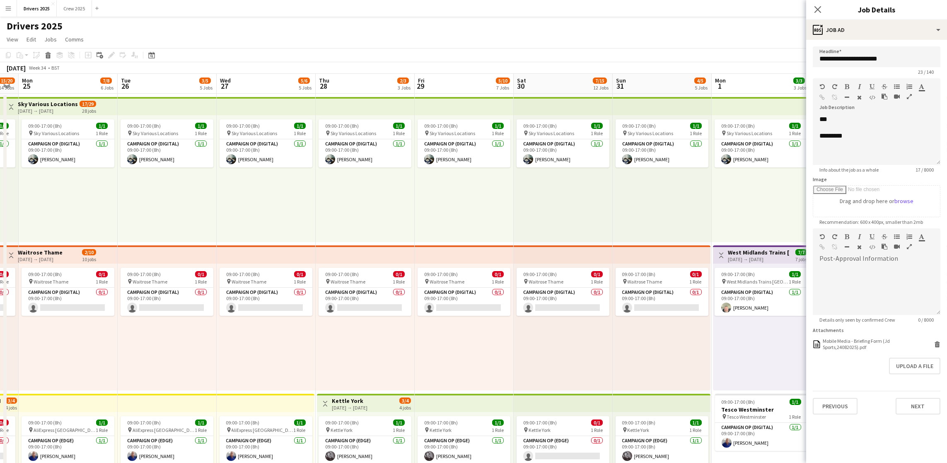 The width and height of the screenshot is (947, 463). What do you see at coordinates (34, 26) in the screenshot?
I see `h1: Drivers 2025` at bounding box center [34, 26].